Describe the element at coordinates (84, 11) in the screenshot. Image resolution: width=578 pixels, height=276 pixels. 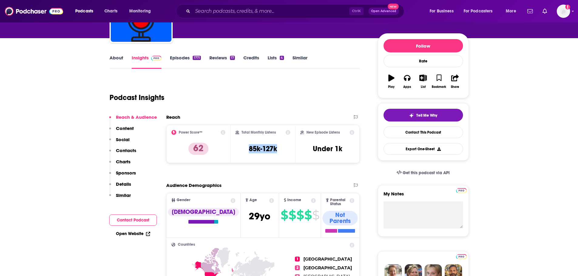
I see `span: Podcasts` at that location.